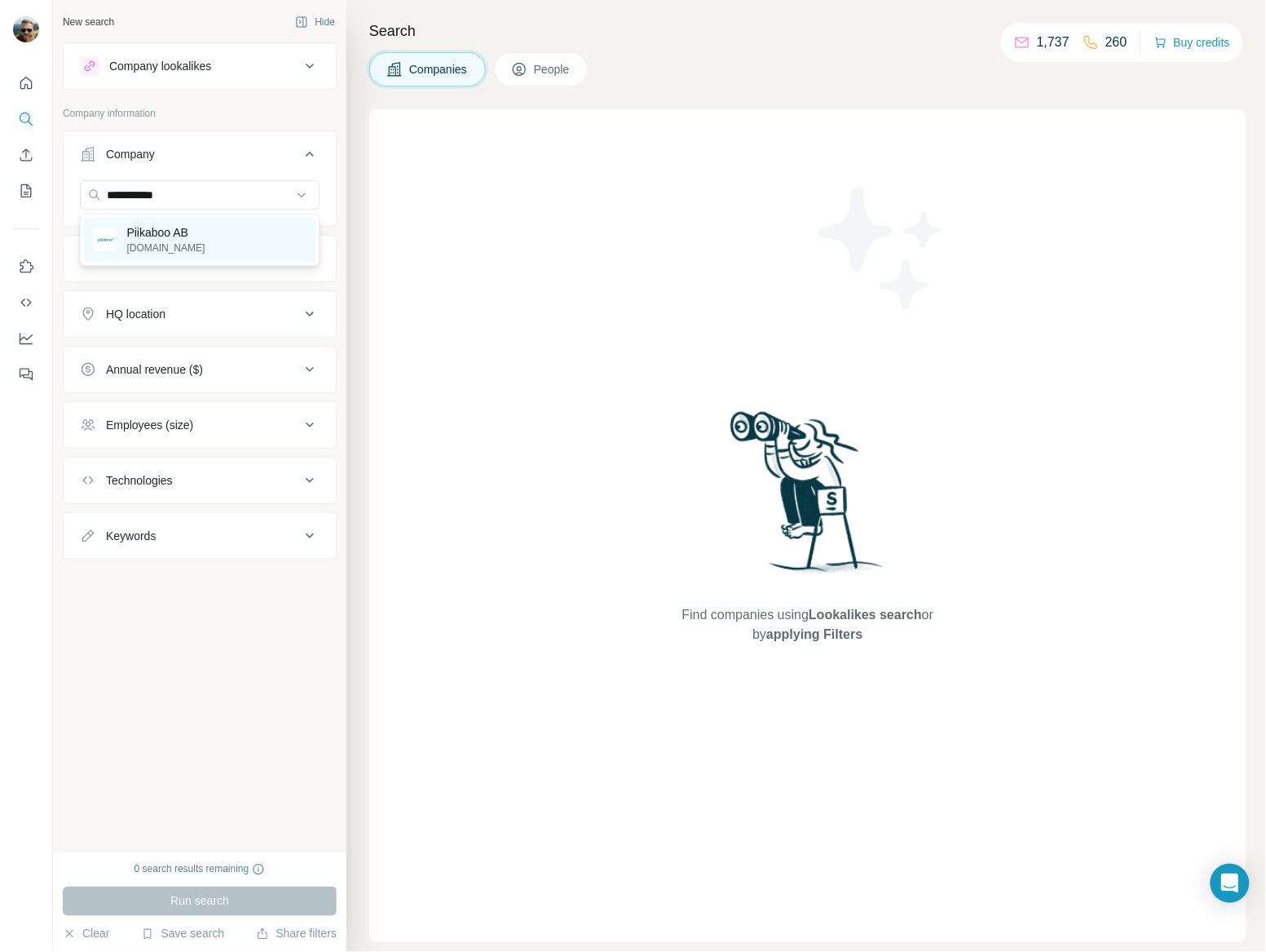 The width and height of the screenshot is (1266, 952). I want to click on span: applying Filters, so click(815, 633).